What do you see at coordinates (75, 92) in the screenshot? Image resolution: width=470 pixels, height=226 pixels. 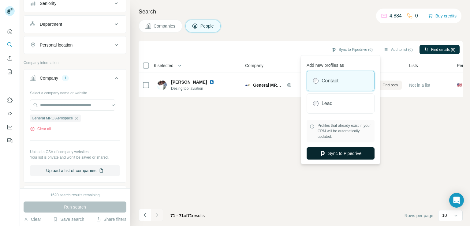 I see `div: Select a company name or website` at bounding box center [75, 92].